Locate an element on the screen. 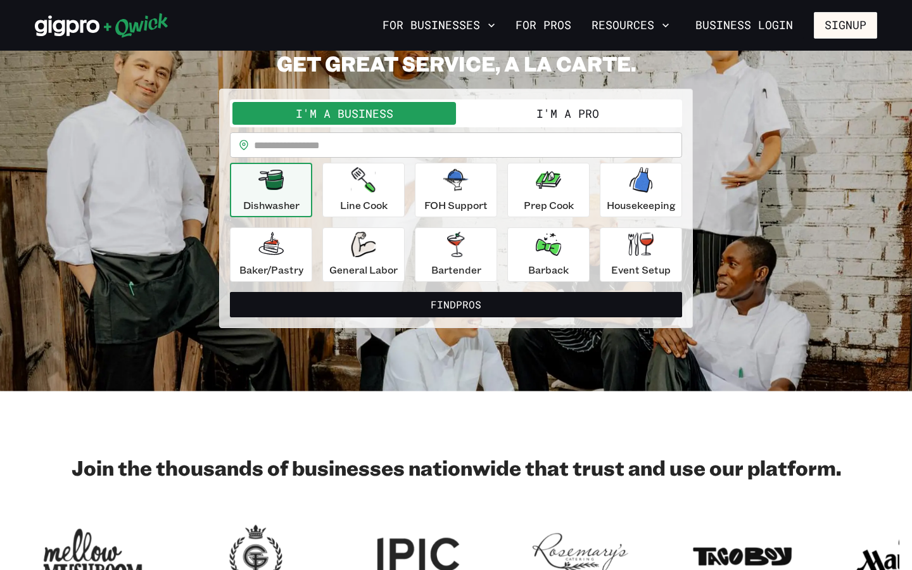 The width and height of the screenshot is (912, 570). button: Bartender is located at coordinates (456, 255).